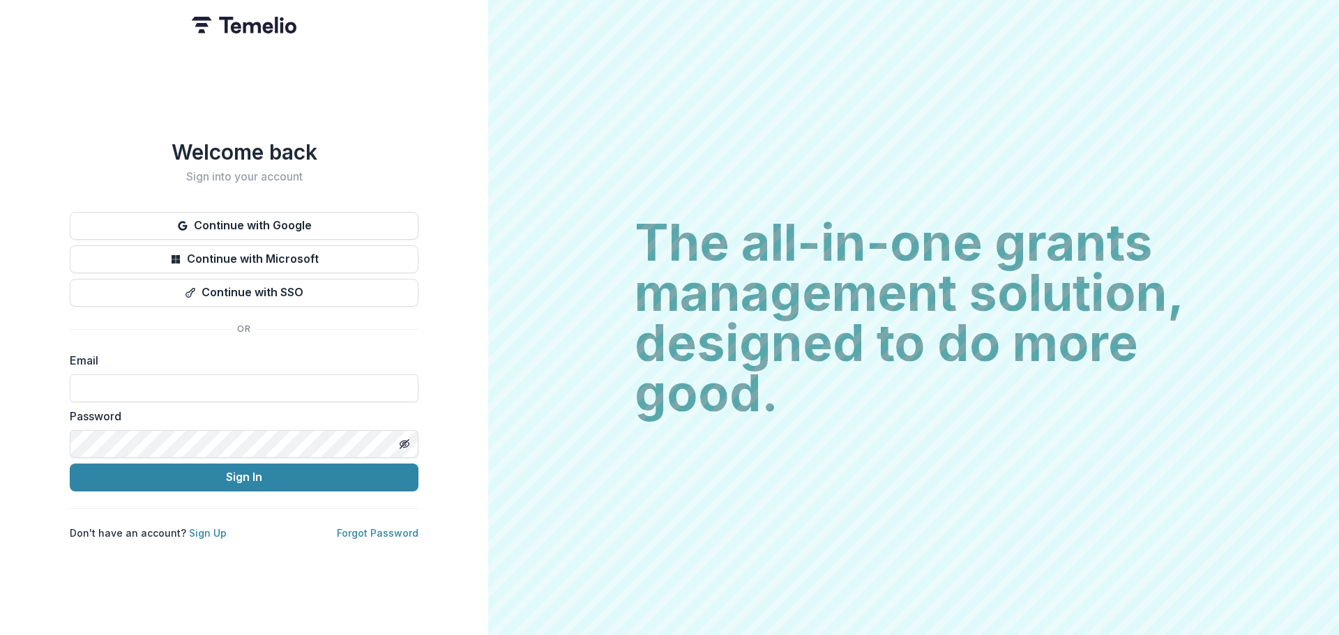  I want to click on h1: Welcome back, so click(244, 152).